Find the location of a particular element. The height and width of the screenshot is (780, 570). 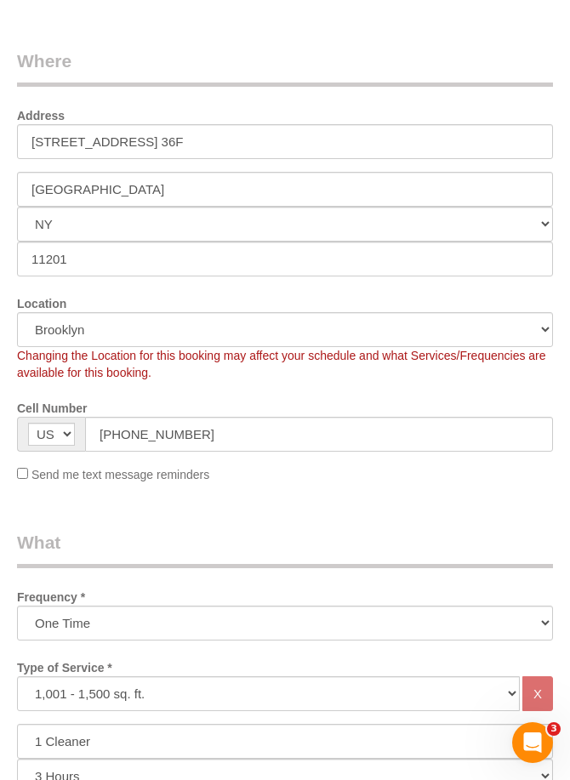

input: City is located at coordinates (285, 189).